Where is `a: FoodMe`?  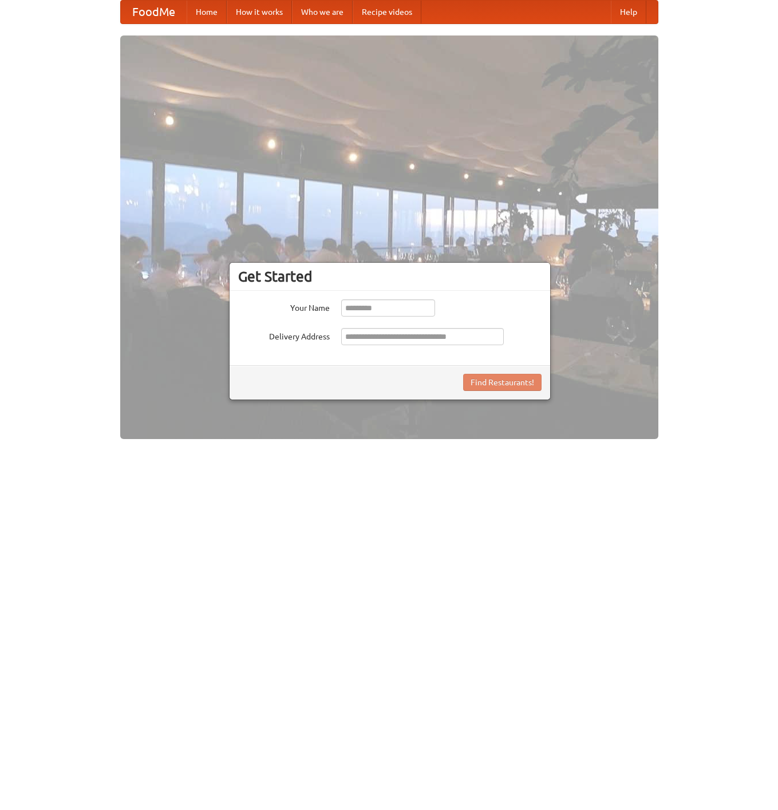
a: FoodMe is located at coordinates (153, 12).